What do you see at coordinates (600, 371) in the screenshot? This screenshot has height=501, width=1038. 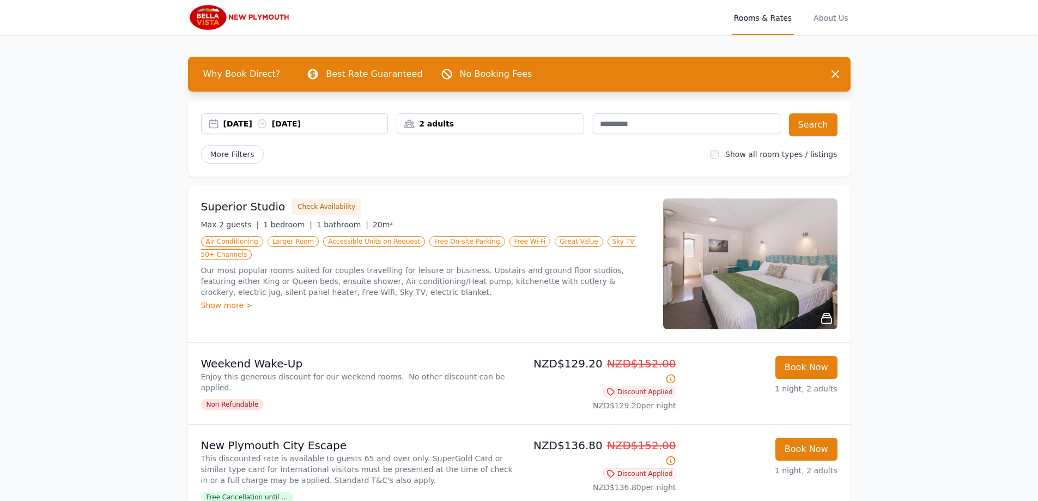 I see `p: NZD$129.20` at bounding box center [600, 371].